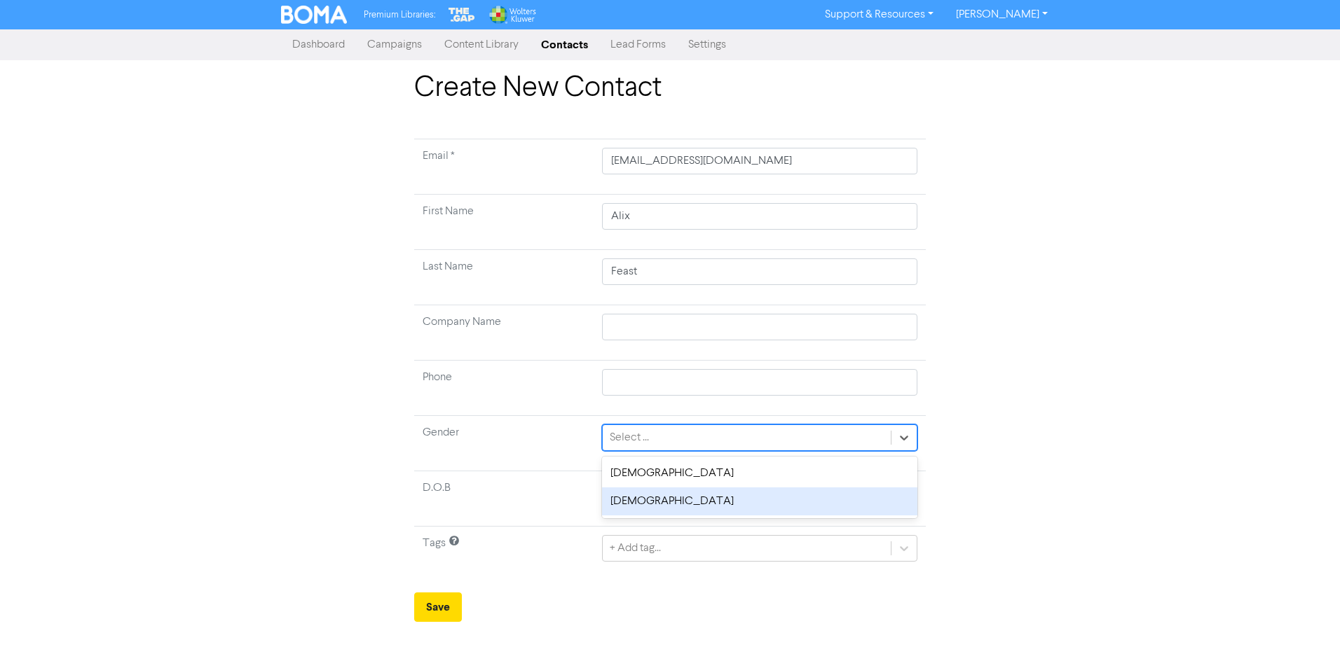  Describe the element at coordinates (314, 15) in the screenshot. I see `img: BOMA Logo` at that location.